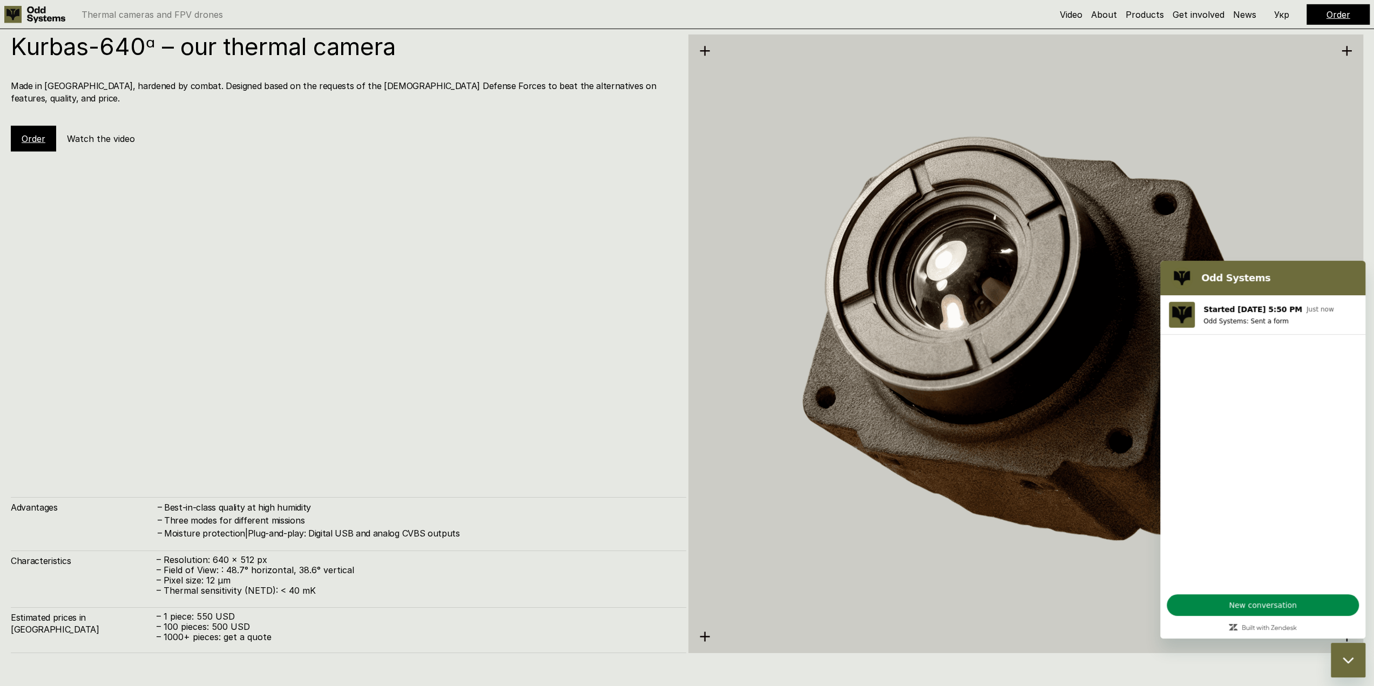 This screenshot has height=686, width=1374. Describe the element at coordinates (419, 507) in the screenshot. I see `h4: Best-in-class quality at high humidity` at that location.